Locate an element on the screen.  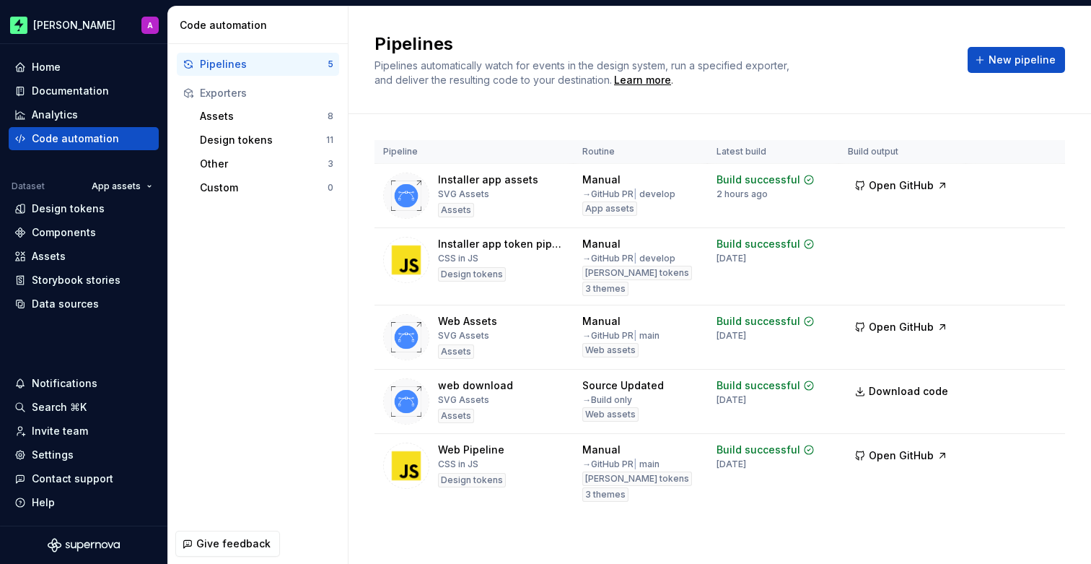
div: Help is located at coordinates (43, 502).